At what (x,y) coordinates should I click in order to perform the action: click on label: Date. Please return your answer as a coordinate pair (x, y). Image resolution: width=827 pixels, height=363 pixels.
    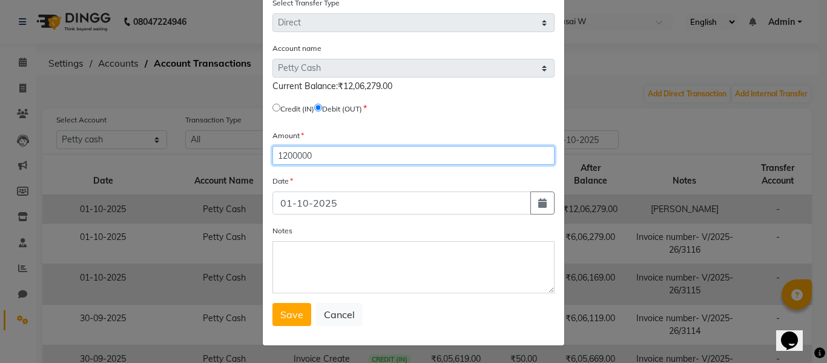
    Looking at the image, I should click on (283, 181).